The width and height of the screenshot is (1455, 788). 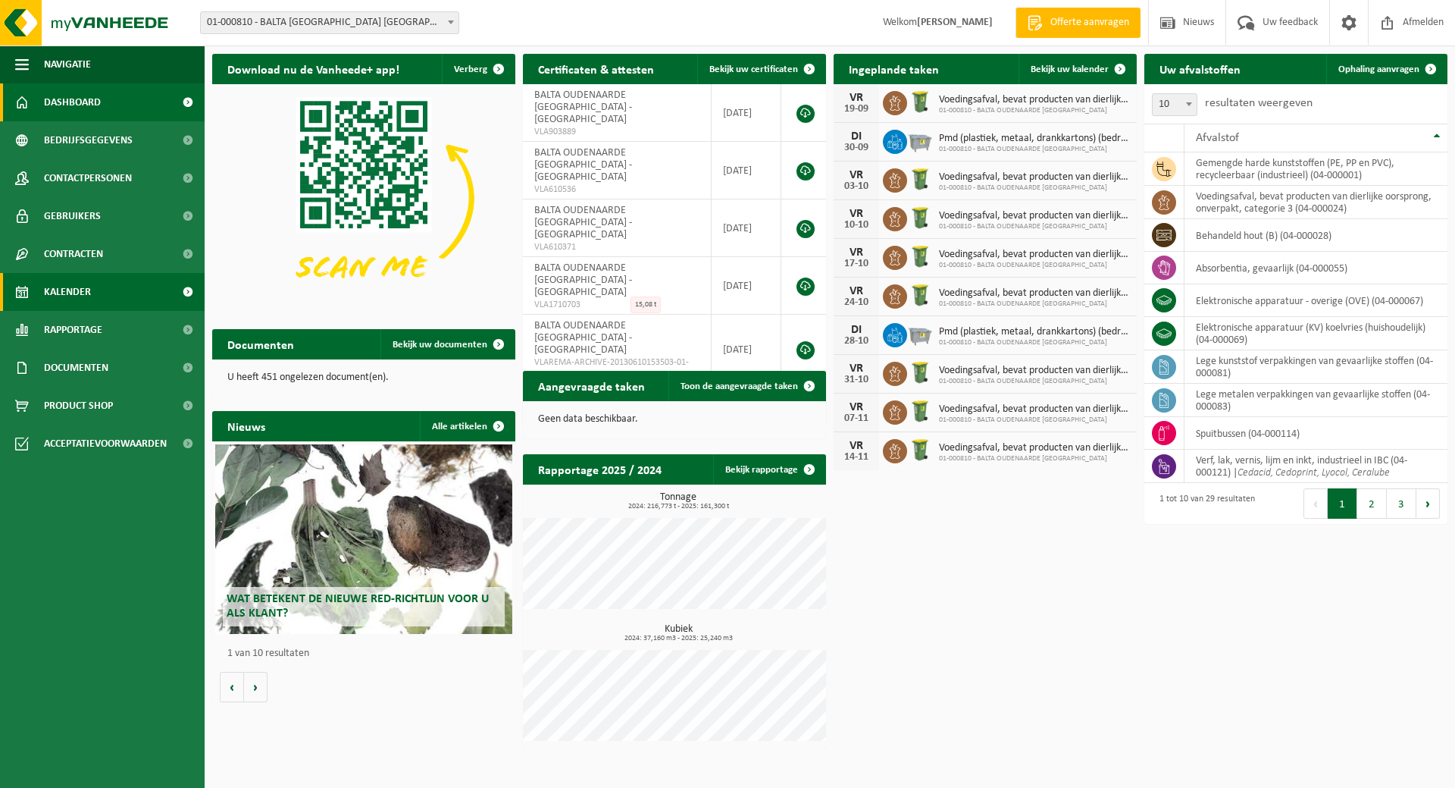 What do you see at coordinates (1316, 334) in the screenshot?
I see `td: elektronische apparatuur (KV) koelvries (huishoudelijk) (04-000069)` at bounding box center [1316, 334].